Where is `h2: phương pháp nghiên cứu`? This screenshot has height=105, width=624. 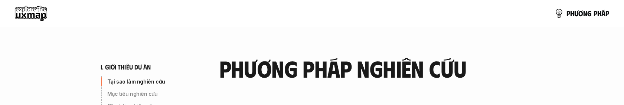 h2: phương pháp nghiên cứu is located at coordinates (364, 68).